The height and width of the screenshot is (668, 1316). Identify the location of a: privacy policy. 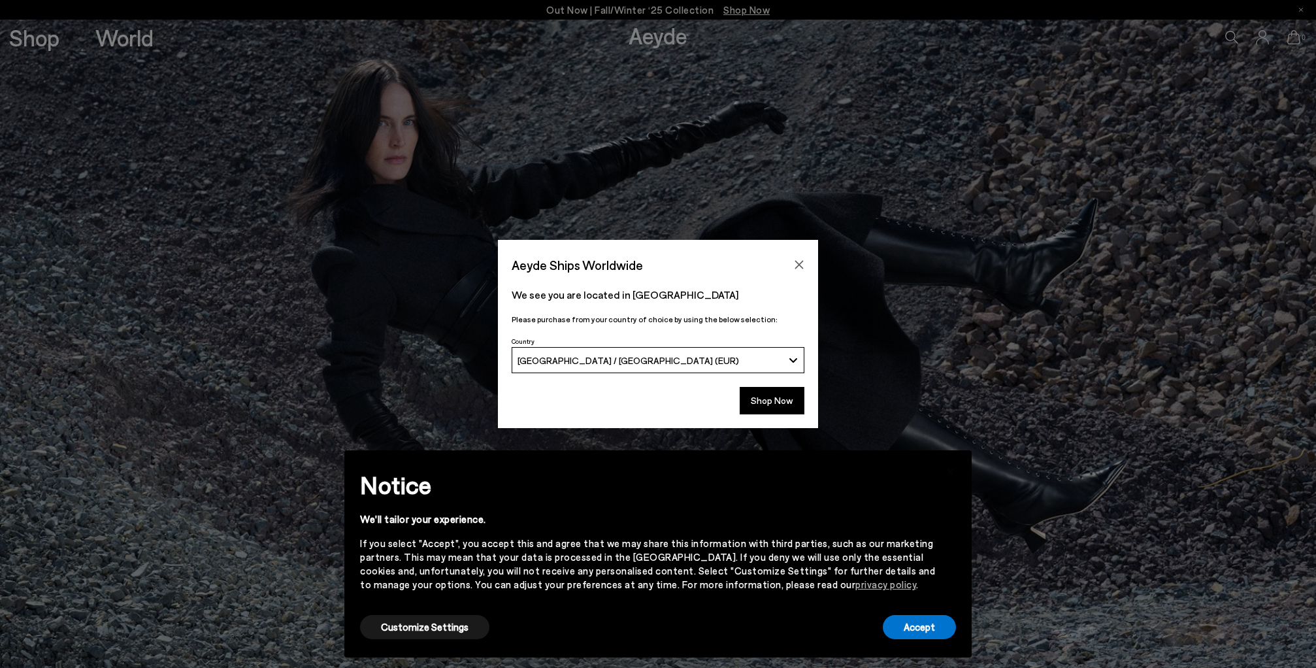
(886, 584).